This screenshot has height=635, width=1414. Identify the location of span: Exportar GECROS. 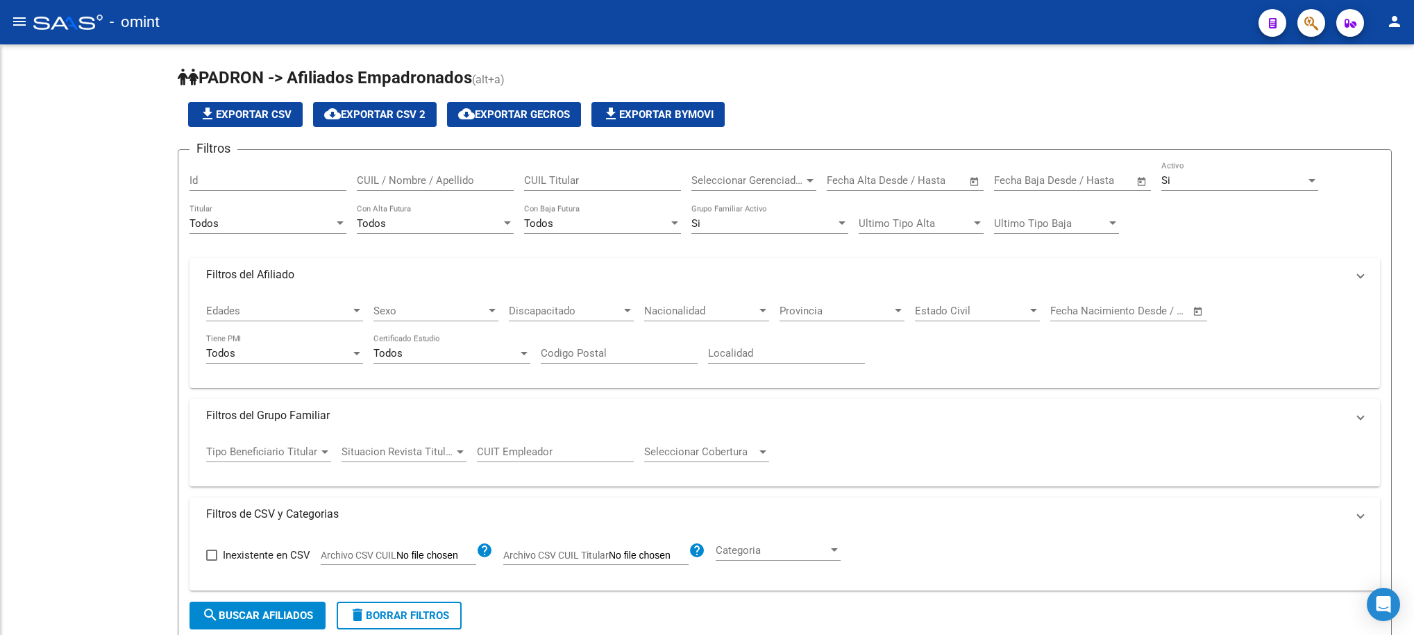
(514, 114).